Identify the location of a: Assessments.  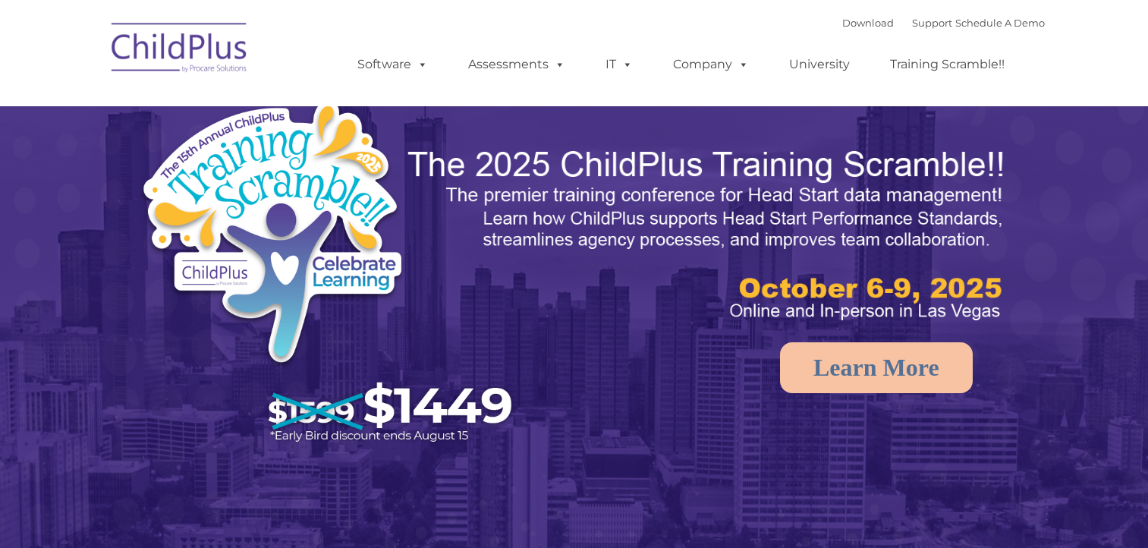
(517, 64).